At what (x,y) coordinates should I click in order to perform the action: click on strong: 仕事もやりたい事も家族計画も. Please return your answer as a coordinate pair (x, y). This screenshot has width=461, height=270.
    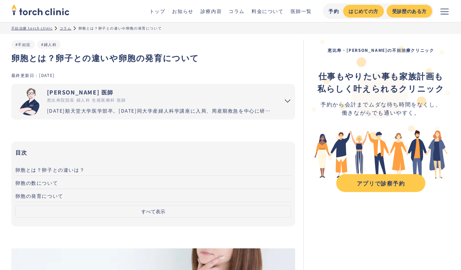
    Looking at the image, I should click on (381, 75).